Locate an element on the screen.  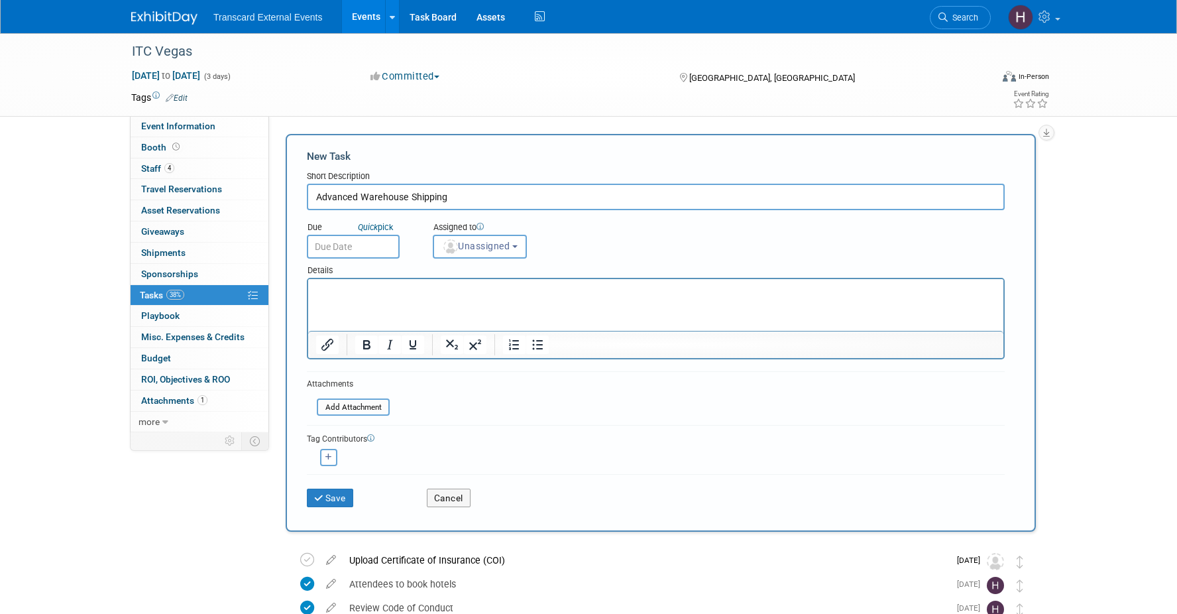
span: more is located at coordinates (149, 422).